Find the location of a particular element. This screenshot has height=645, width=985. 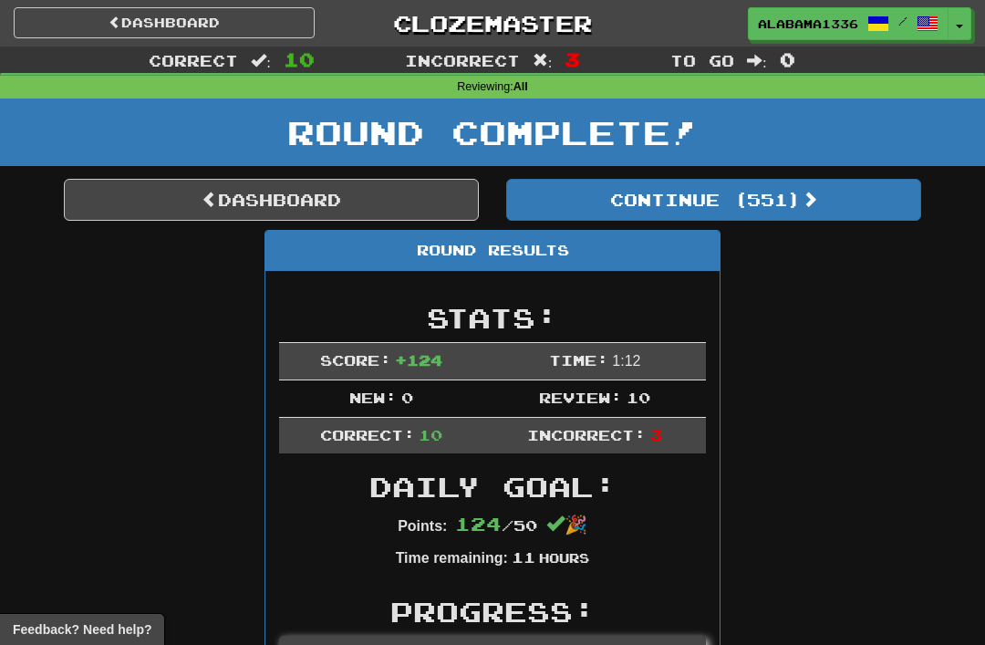

strong: Points: is located at coordinates (422, 525).